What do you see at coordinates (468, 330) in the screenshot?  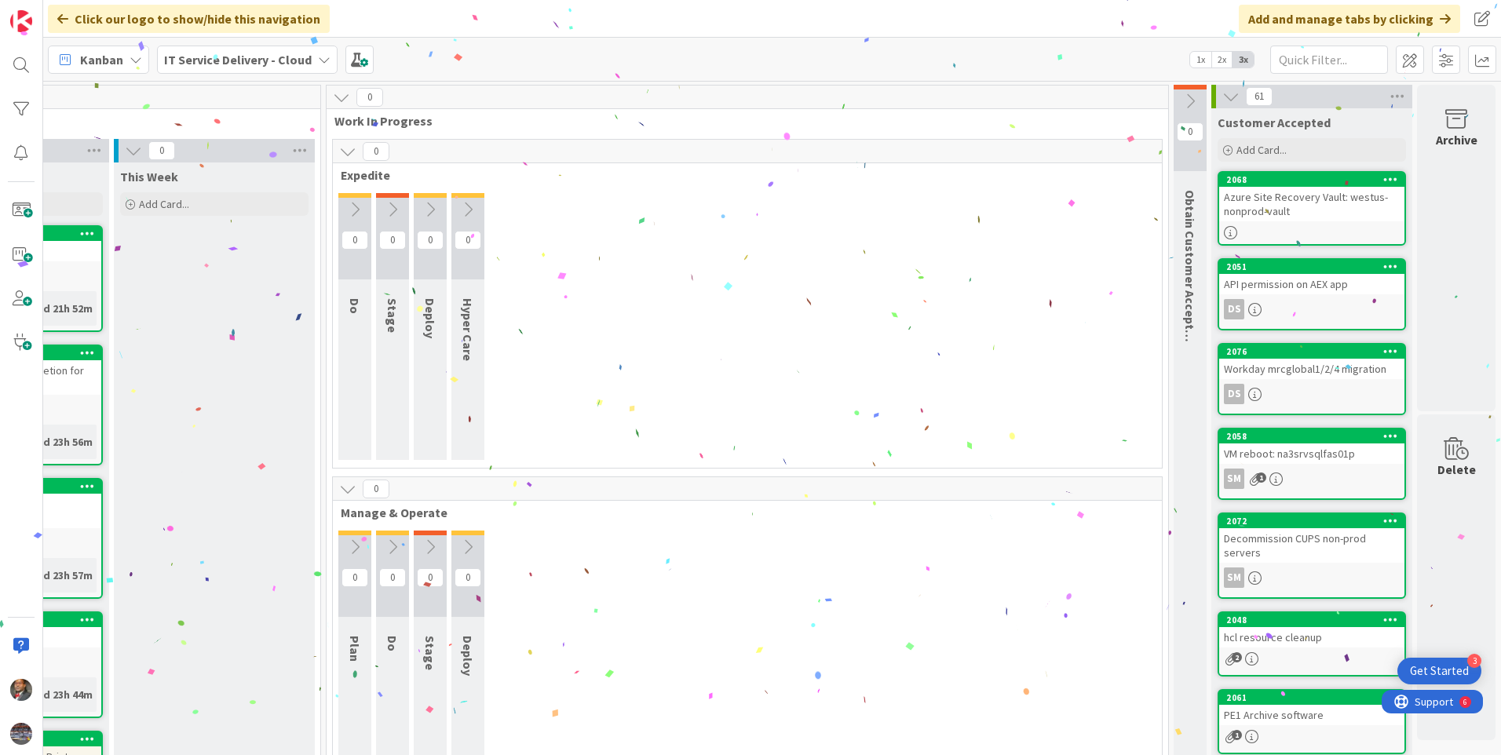 I see `span: Hyper Care` at bounding box center [468, 330].